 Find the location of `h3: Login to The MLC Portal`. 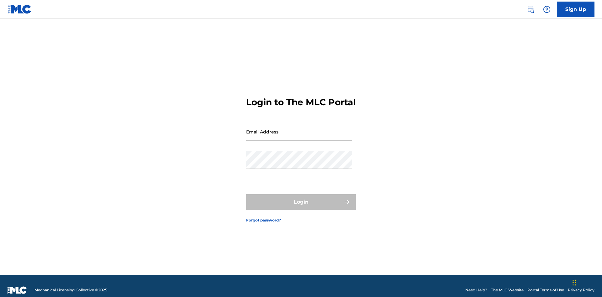

h3: Login to The MLC Portal is located at coordinates (301, 102).